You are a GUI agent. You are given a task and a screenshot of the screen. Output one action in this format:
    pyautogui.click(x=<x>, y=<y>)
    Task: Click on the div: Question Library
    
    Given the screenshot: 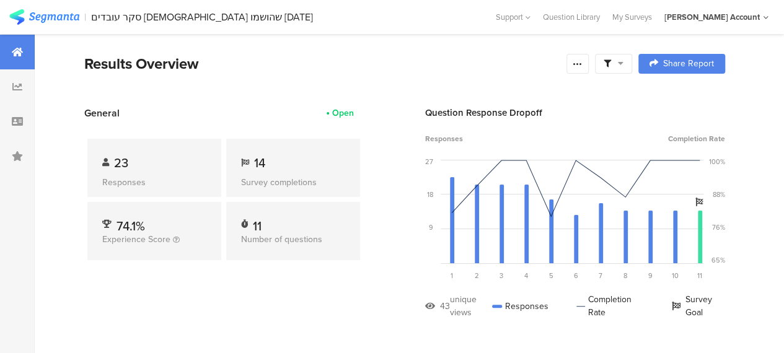 What is the action you would take?
    pyautogui.click(x=571, y=17)
    